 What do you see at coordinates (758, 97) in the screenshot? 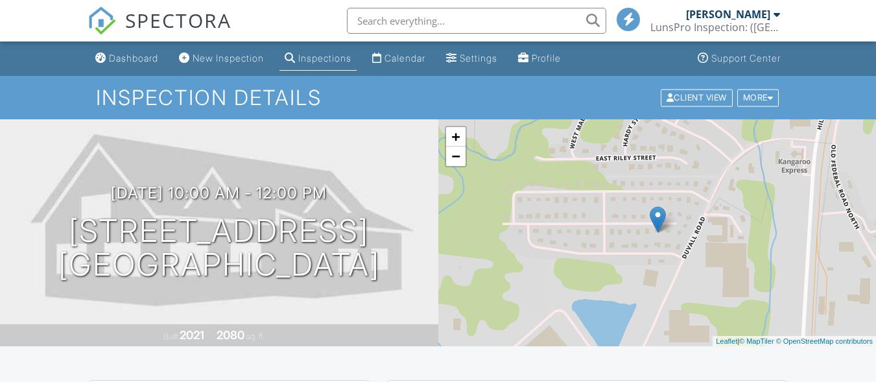
I see `div: More` at bounding box center [758, 97].